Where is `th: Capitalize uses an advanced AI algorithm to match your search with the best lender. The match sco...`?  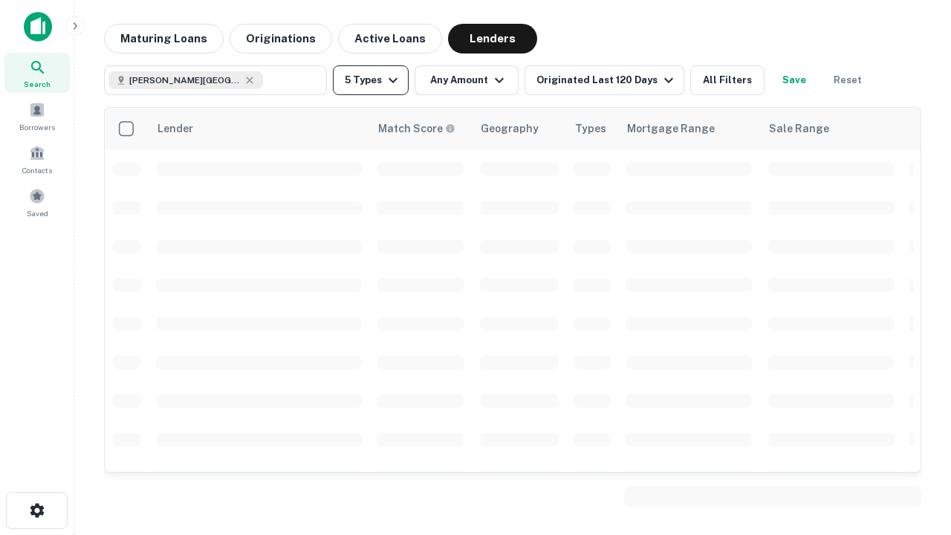
th: Capitalize uses an advanced AI algorithm to match your search with the best lender. The match sco... is located at coordinates (421, 129).